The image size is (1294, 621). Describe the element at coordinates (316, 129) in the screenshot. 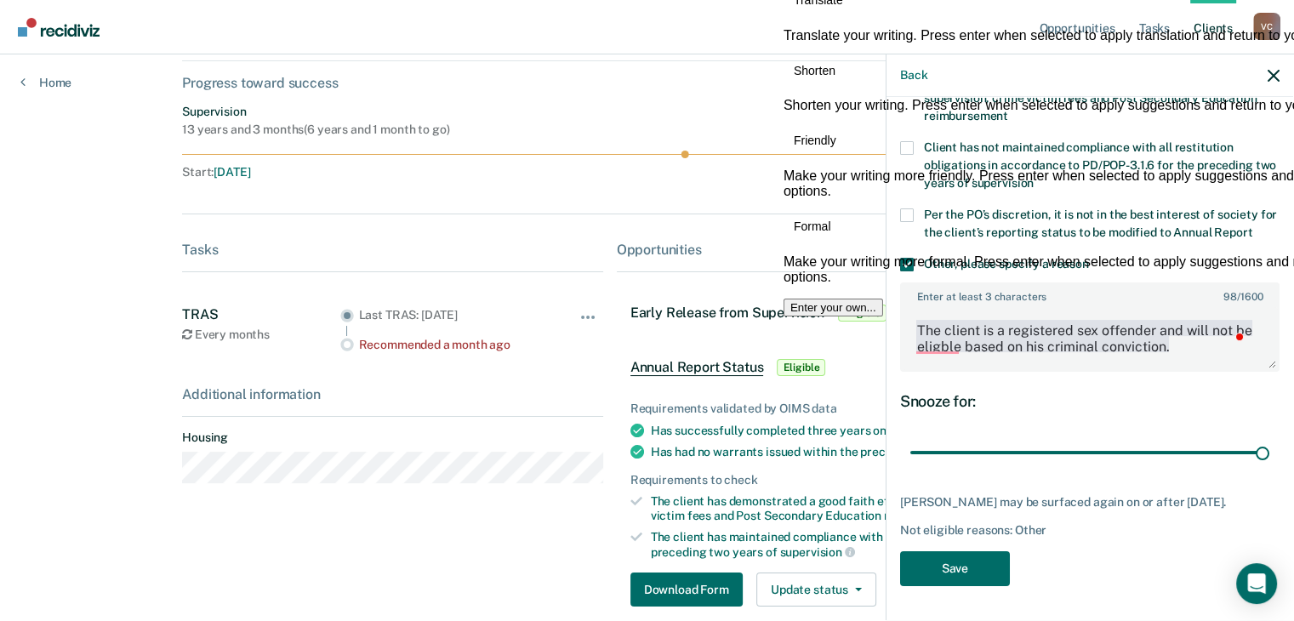

I see `div: 13 years and 3 months ( 6 years and 1 month to go )` at that location.